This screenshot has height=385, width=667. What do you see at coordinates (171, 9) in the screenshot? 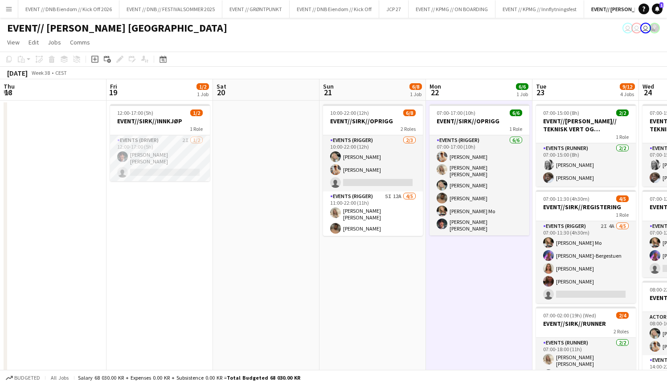
I see `button: EVENT // DNB // FESTIVALSOMMER 2025` at bounding box center [171, 9].